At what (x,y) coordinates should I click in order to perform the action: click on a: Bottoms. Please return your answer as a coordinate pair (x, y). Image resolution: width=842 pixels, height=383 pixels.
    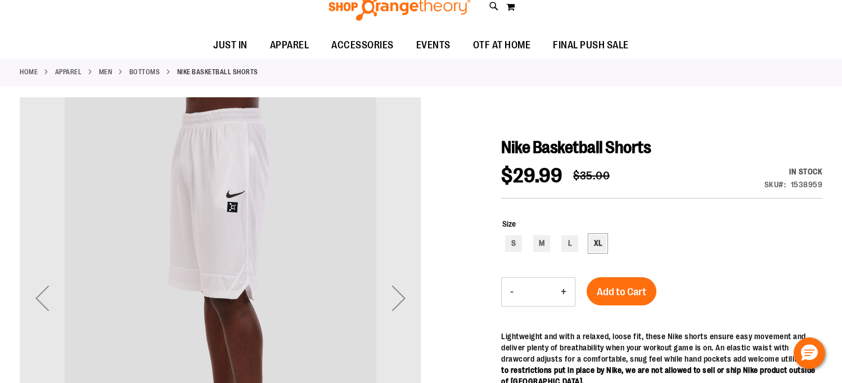
    Looking at the image, I should click on (145, 72).